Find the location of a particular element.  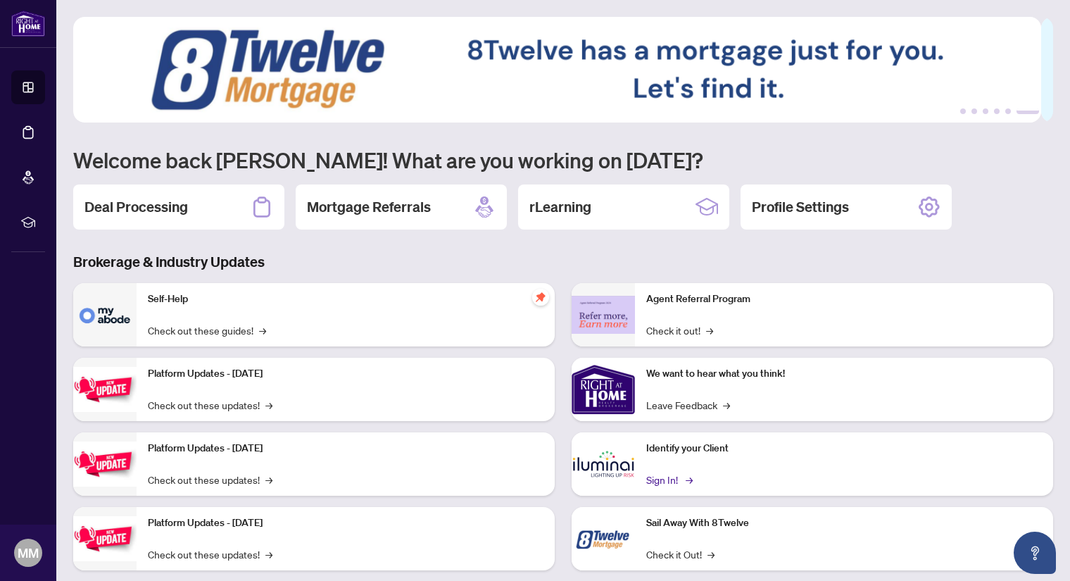

img: Sail Away With 8Twelve is located at coordinates (603, 539).